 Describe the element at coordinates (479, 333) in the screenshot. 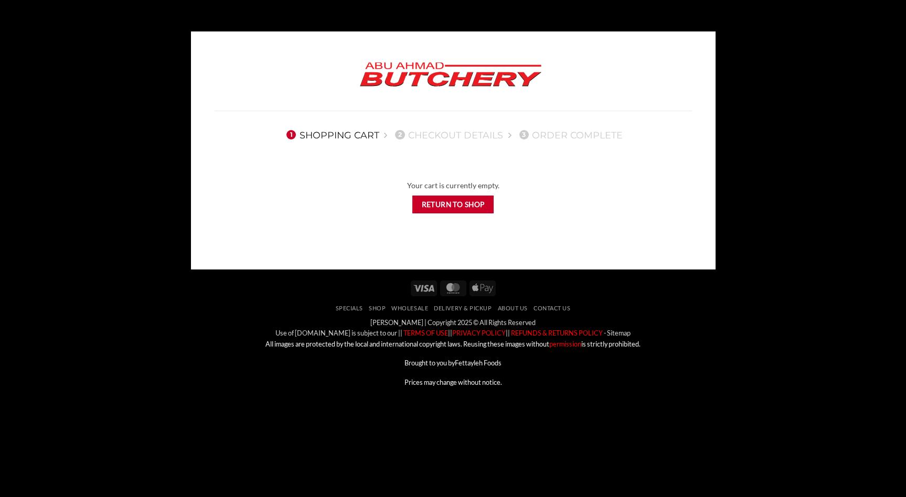

I see `font: PRIVACY POLICY` at that location.